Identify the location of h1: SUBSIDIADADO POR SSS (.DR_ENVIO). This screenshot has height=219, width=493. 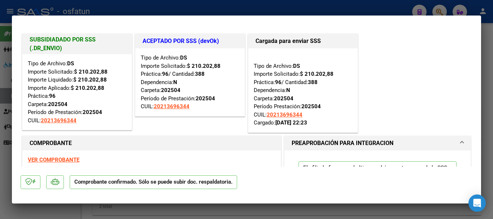
(77, 44).